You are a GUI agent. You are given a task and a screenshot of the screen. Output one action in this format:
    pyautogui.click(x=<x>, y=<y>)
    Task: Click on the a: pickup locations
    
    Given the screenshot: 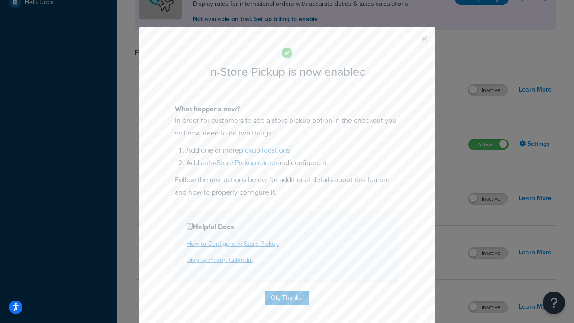 What is the action you would take?
    pyautogui.click(x=264, y=150)
    